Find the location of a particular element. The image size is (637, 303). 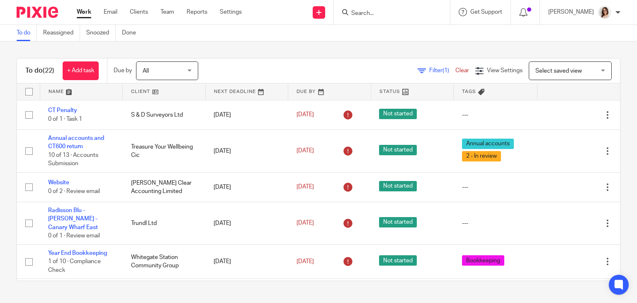

a: Website is located at coordinates (58, 182).